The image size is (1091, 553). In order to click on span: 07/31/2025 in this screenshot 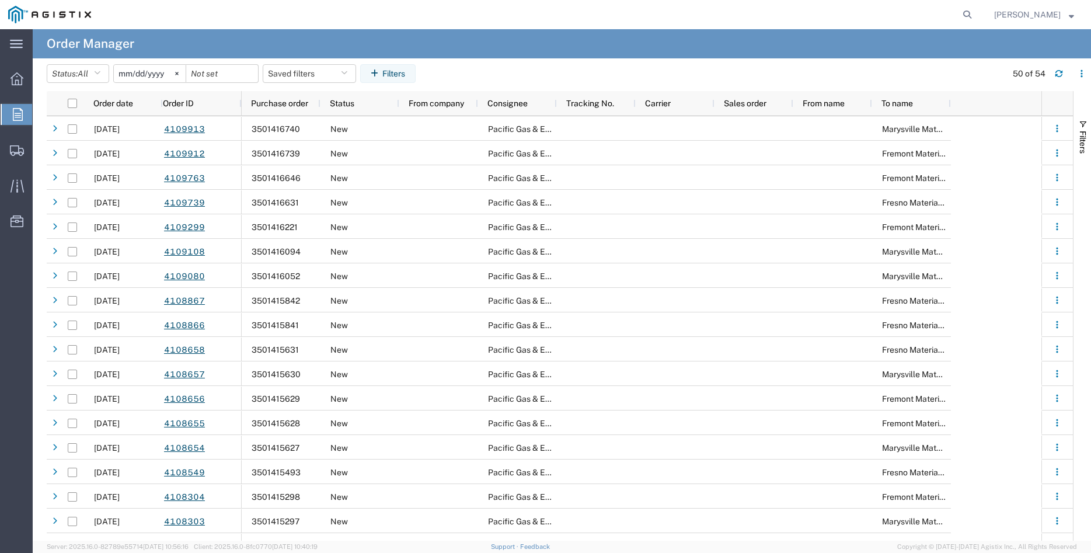, I will do `click(107, 472)`.